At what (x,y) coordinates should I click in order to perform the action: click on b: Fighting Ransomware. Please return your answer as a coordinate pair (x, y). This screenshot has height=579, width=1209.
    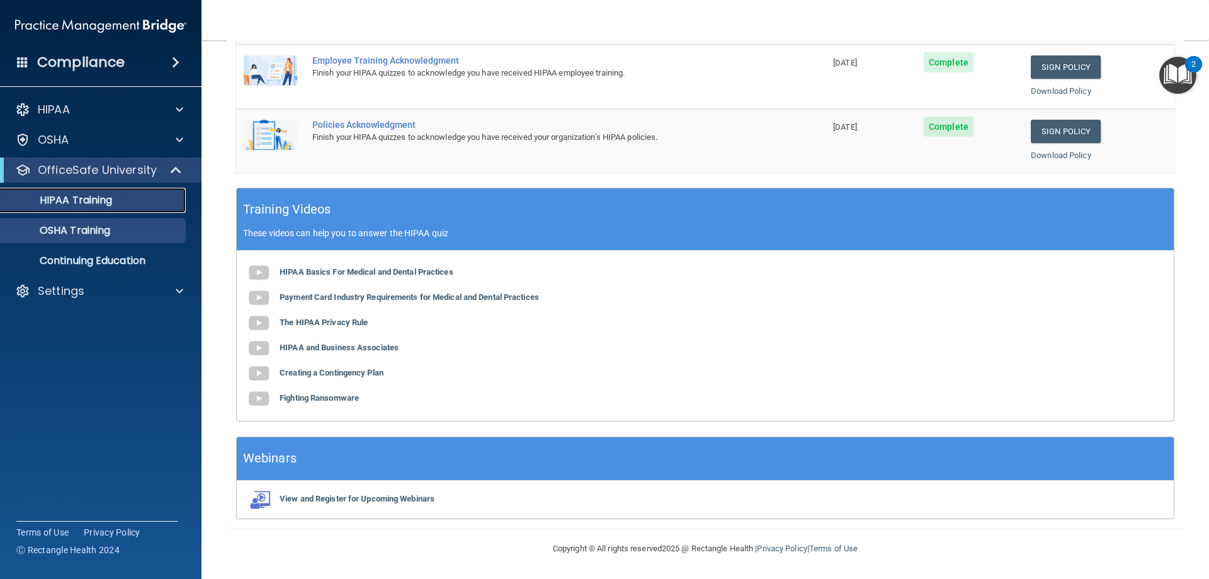
    Looking at the image, I should click on (319, 397).